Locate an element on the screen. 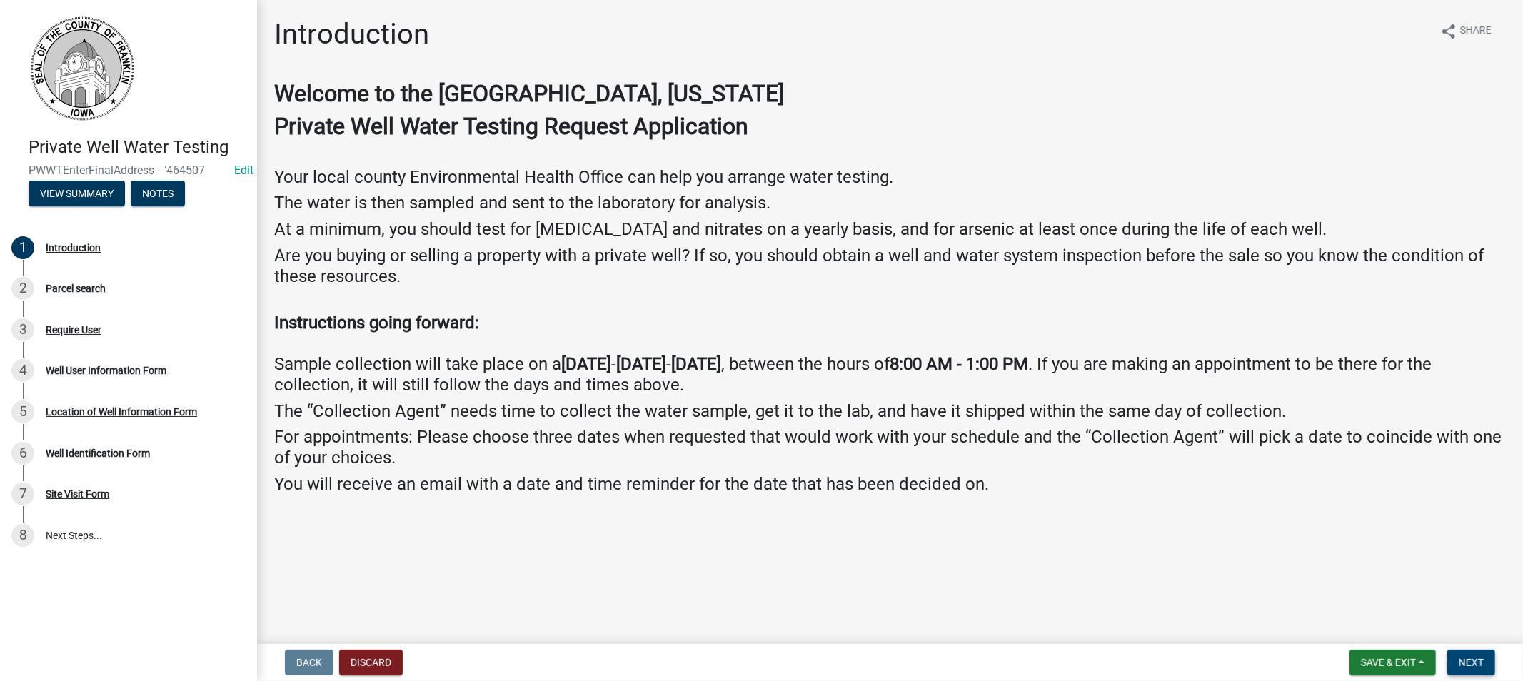  h4: Sample collection will take place on a - - , between the hours of . If you are making an appointm... is located at coordinates (890, 353).